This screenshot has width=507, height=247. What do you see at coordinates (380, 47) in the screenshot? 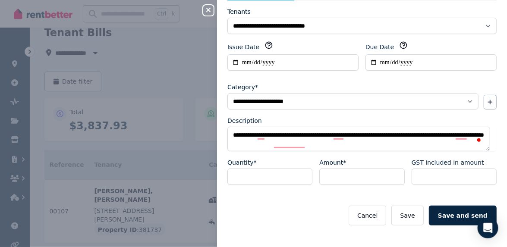
I see `label: Due Date` at bounding box center [380, 47].